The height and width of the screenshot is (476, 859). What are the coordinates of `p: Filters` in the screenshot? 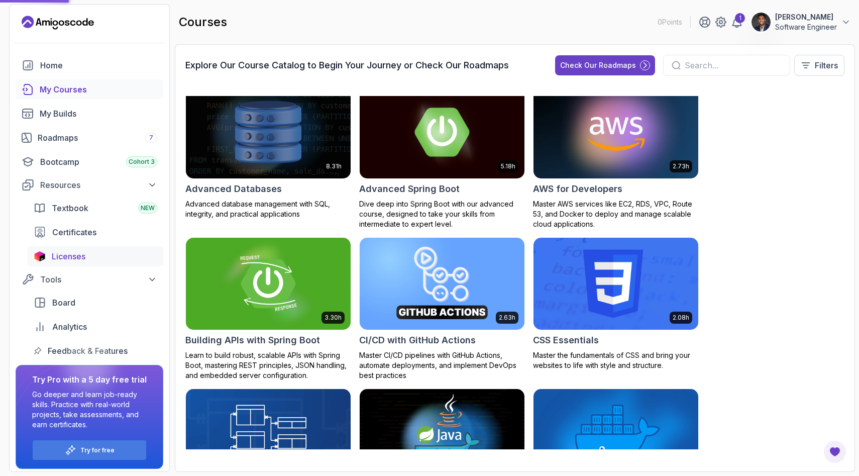 It's located at (827, 65).